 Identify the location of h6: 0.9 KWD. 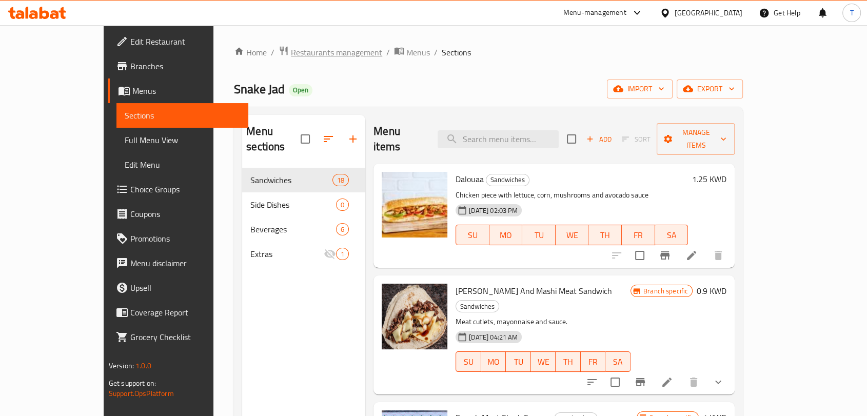
(711, 291).